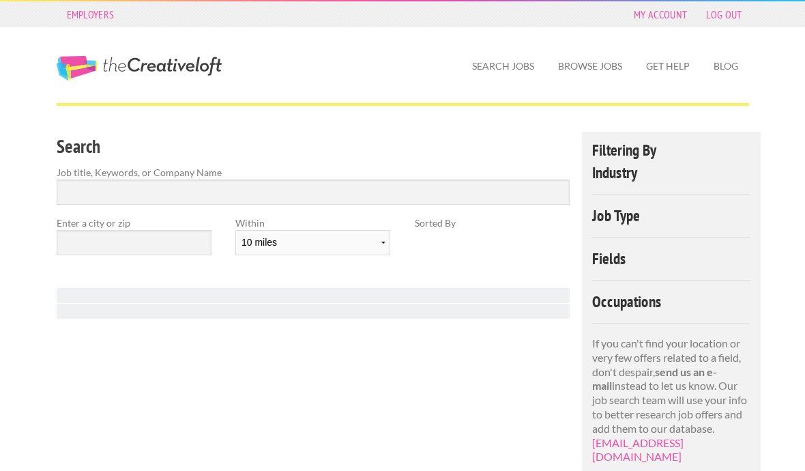  I want to click on a: Blog, so click(726, 66).